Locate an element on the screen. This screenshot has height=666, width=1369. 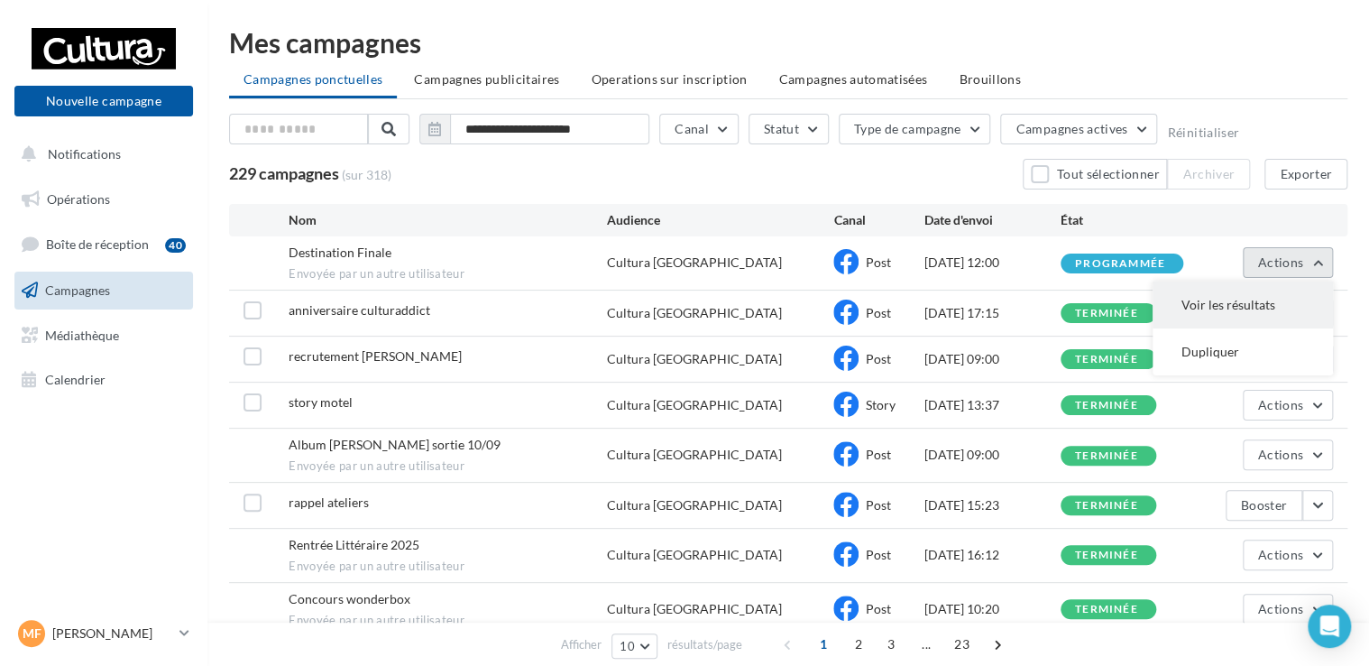
a: Campagnes is located at coordinates (104, 290).